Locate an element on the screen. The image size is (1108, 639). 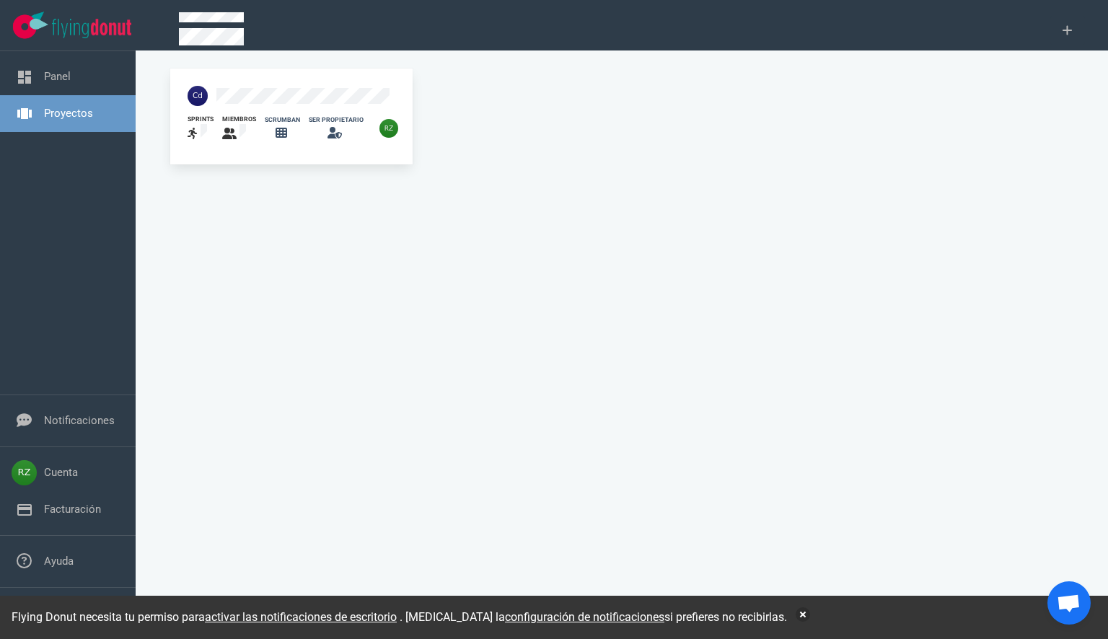
font: ser propietario is located at coordinates (336, 120).